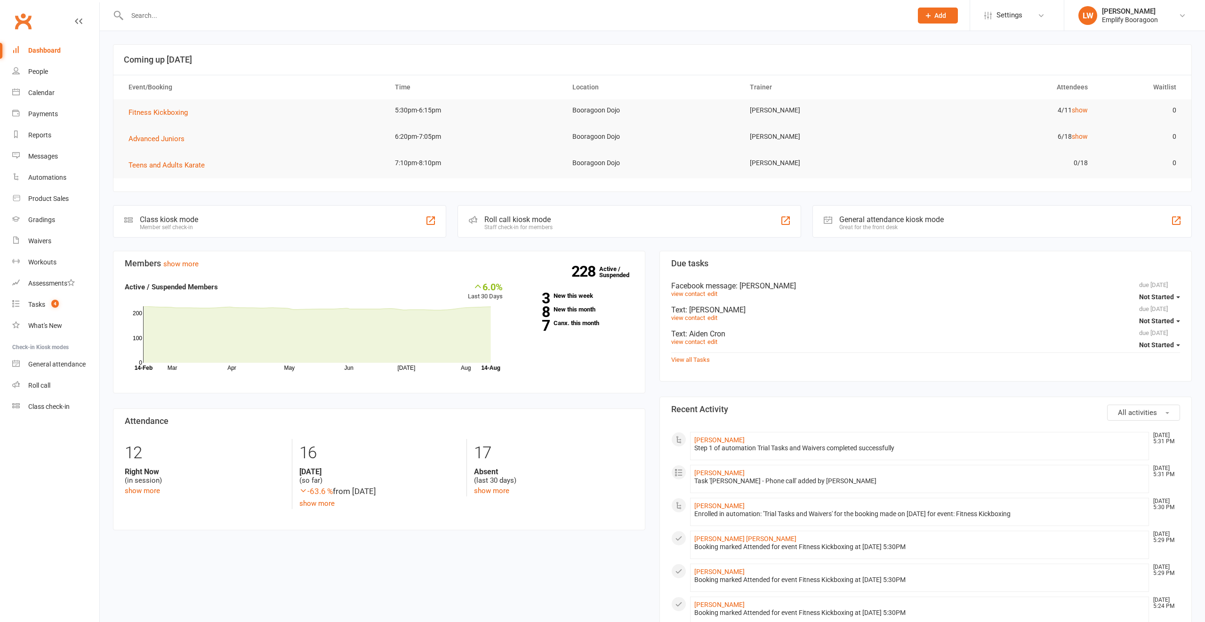 Image resolution: width=1205 pixels, height=622 pixels. I want to click on div: (in session), so click(205, 476).